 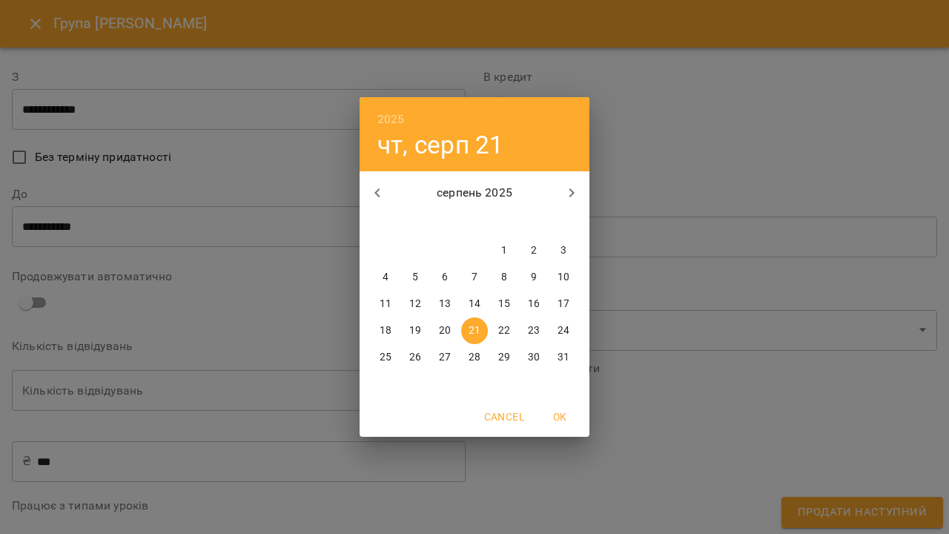 What do you see at coordinates (534, 331) in the screenshot?
I see `p: 23` at bounding box center [534, 331].